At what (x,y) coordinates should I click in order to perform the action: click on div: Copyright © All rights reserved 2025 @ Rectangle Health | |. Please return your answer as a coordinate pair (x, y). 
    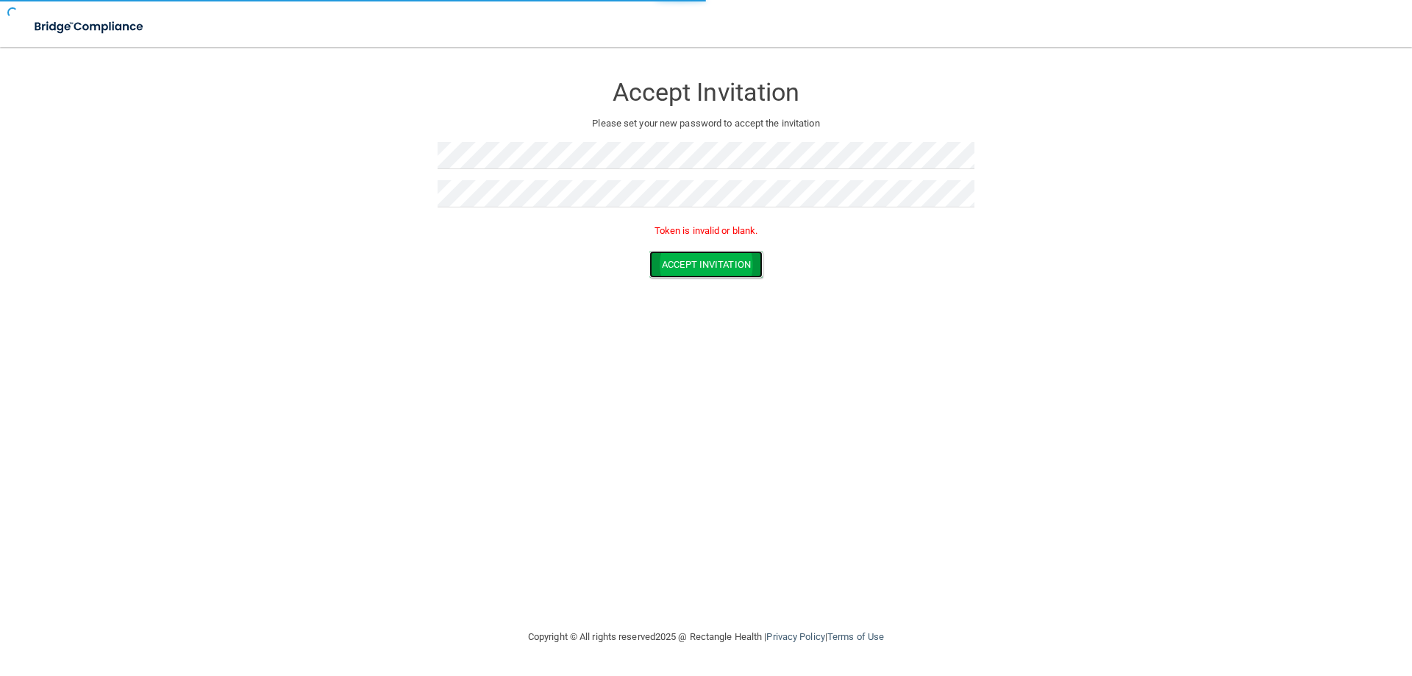
    Looking at the image, I should click on (706, 637).